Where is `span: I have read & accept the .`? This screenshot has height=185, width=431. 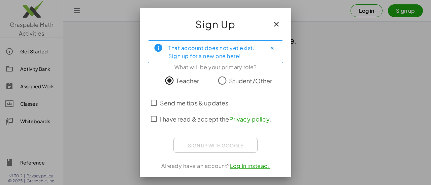 span: I have read & accept the . is located at coordinates (215, 119).